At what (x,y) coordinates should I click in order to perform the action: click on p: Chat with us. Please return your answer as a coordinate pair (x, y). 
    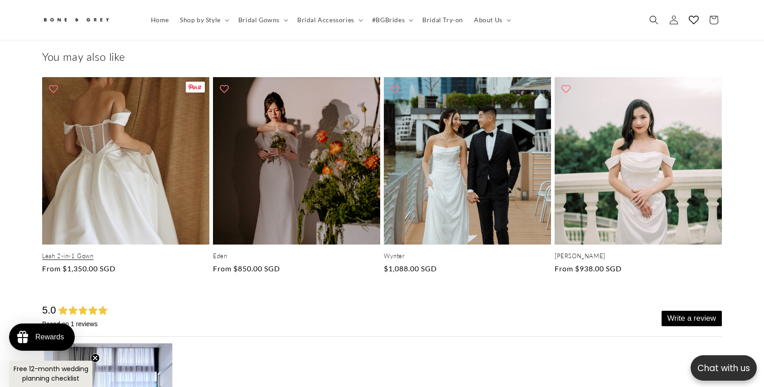
    Looking at the image, I should click on (724, 367).